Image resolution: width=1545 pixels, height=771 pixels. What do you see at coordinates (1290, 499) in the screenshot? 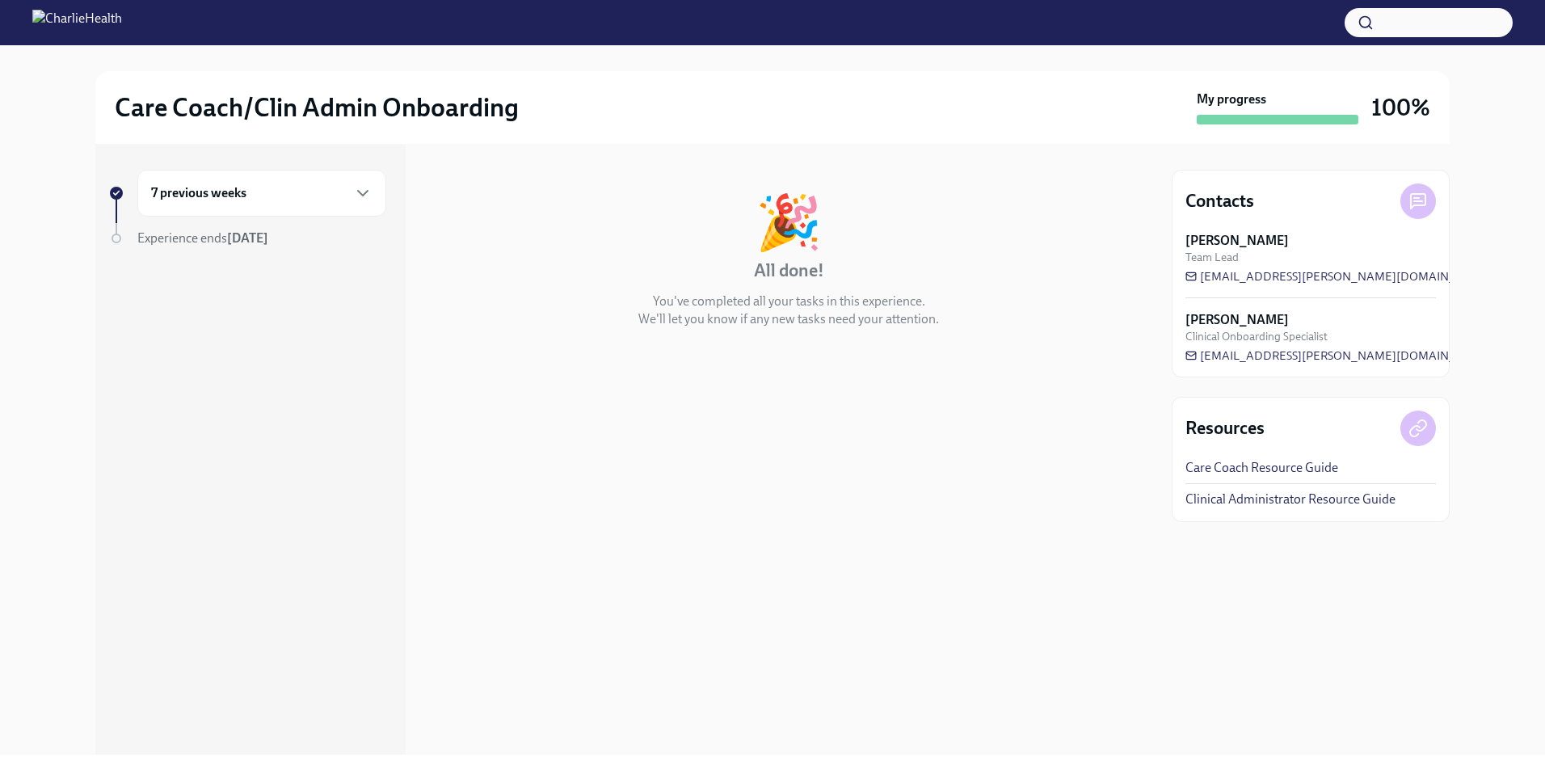
I see `a: Clinical Administrator Resource Guide` at bounding box center [1290, 499].